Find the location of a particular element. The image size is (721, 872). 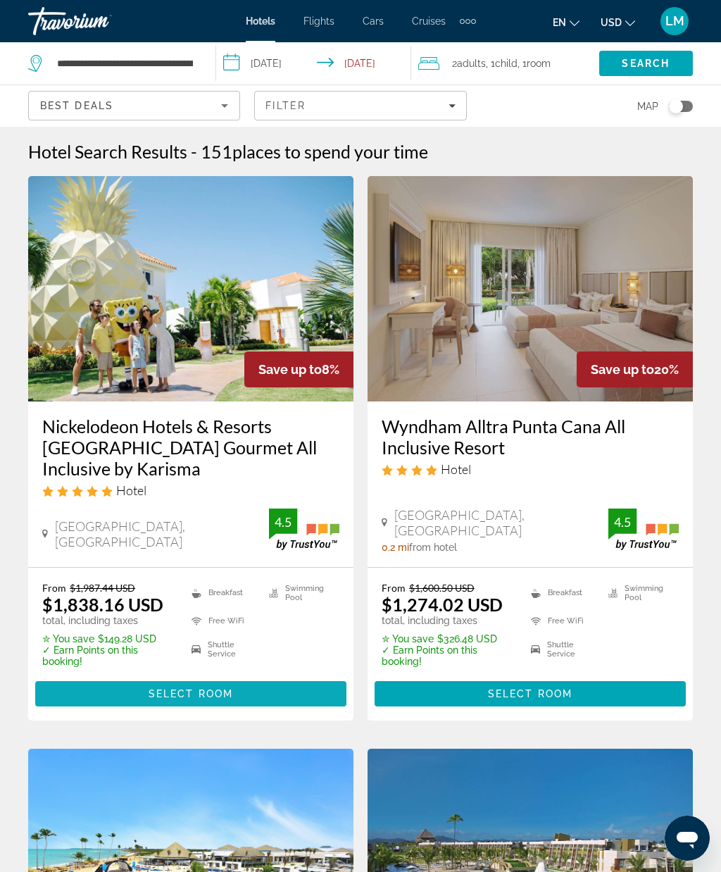

span: from hotel is located at coordinates (433, 547).